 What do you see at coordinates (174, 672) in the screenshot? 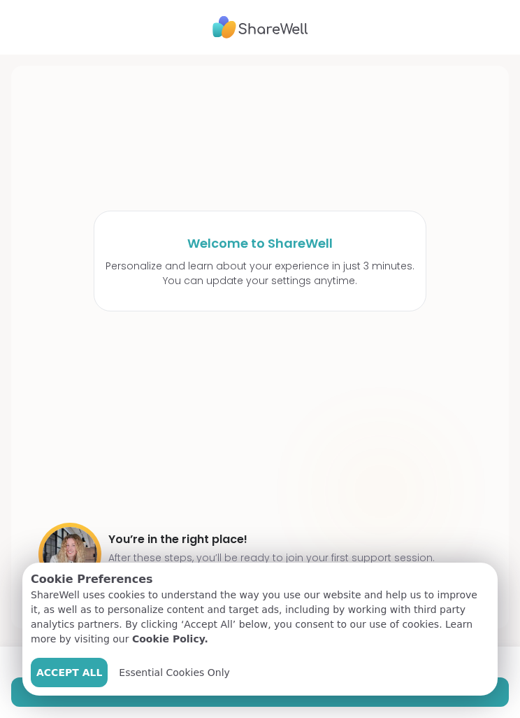
I see `span: Essential Cookies Only` at bounding box center [174, 672].